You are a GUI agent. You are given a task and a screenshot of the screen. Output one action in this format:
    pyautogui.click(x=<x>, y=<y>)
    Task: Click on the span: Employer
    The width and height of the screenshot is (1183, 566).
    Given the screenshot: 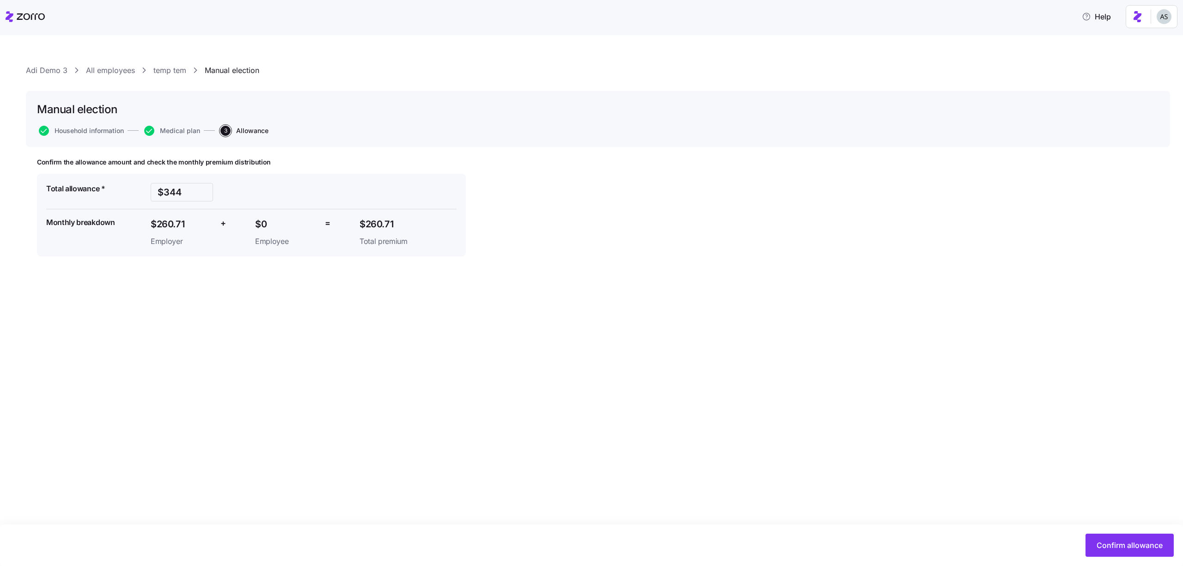 What is the action you would take?
    pyautogui.click(x=182, y=241)
    